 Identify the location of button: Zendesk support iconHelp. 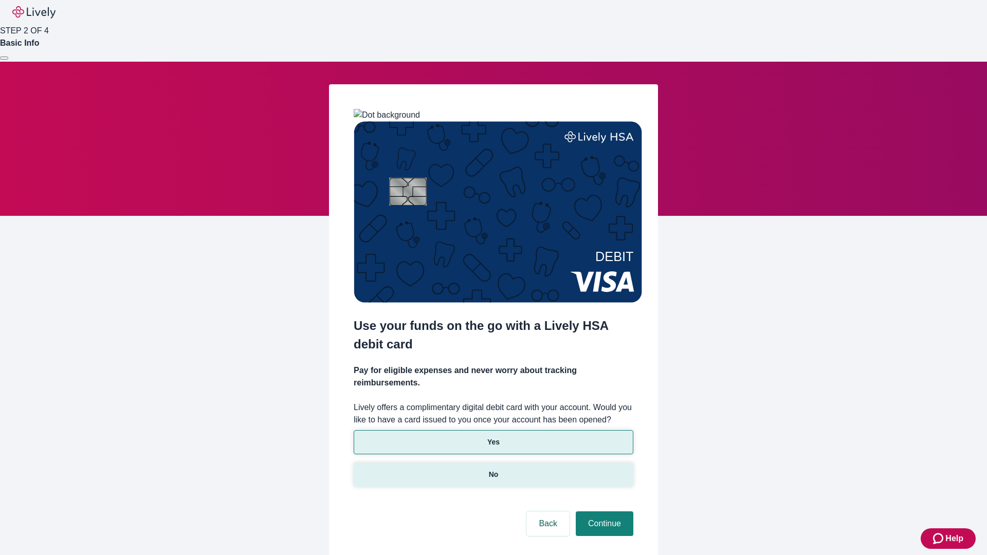
(948, 539).